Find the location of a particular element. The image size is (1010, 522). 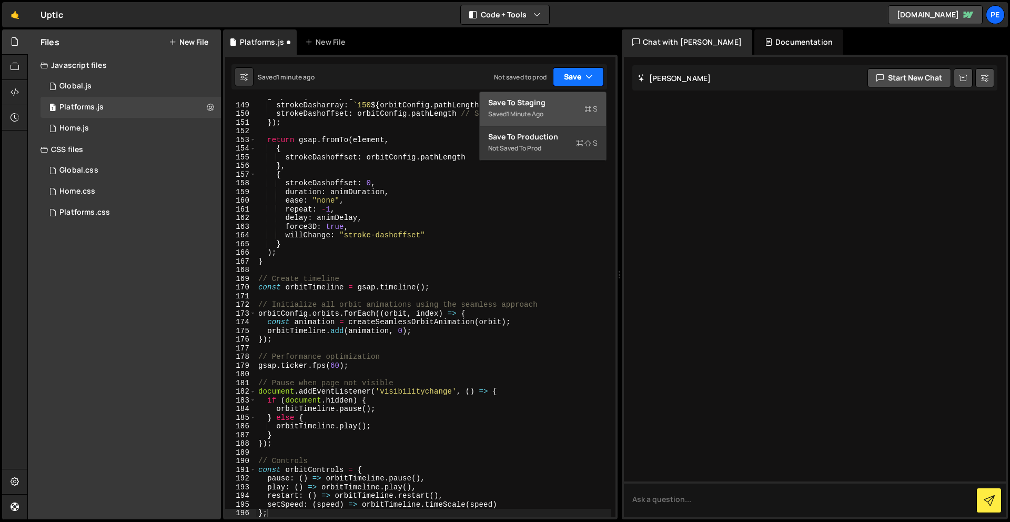

div: 16207/44644.css is located at coordinates (130, 212).